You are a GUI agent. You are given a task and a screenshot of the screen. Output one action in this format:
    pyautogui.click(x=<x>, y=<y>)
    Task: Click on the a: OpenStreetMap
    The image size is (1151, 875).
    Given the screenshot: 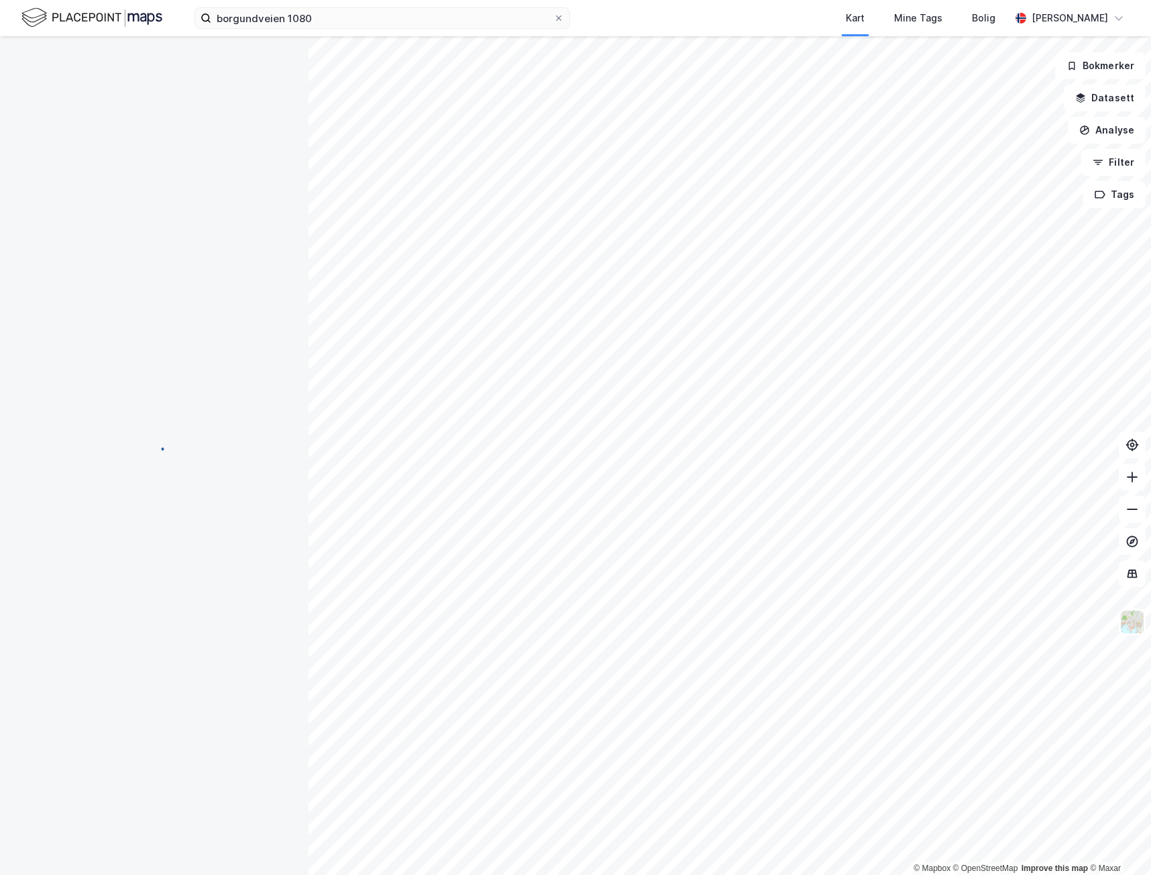 What is the action you would take?
    pyautogui.click(x=986, y=868)
    